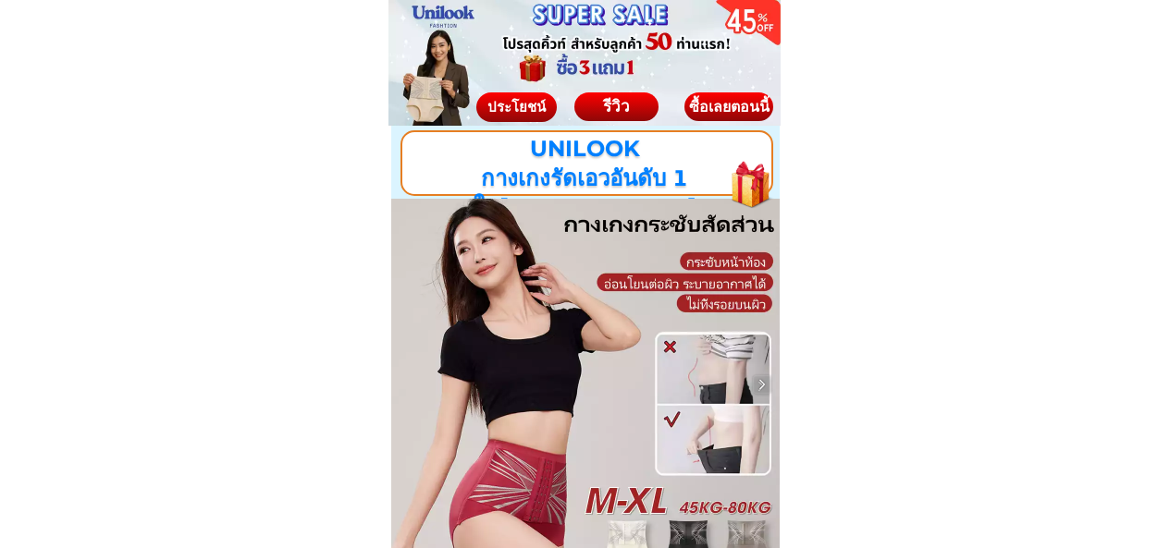 Image resolution: width=1170 pixels, height=548 pixels. I want to click on div: รีวิว, so click(616, 106).